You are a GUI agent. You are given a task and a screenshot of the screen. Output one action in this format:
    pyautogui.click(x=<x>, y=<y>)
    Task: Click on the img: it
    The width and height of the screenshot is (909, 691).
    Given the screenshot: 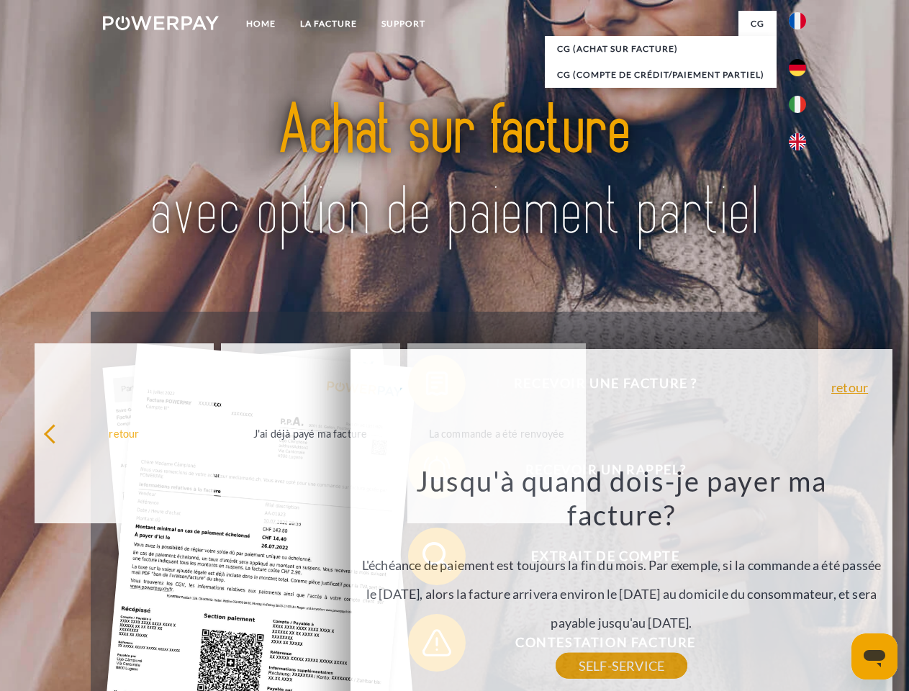 What is the action you would take?
    pyautogui.click(x=798, y=104)
    